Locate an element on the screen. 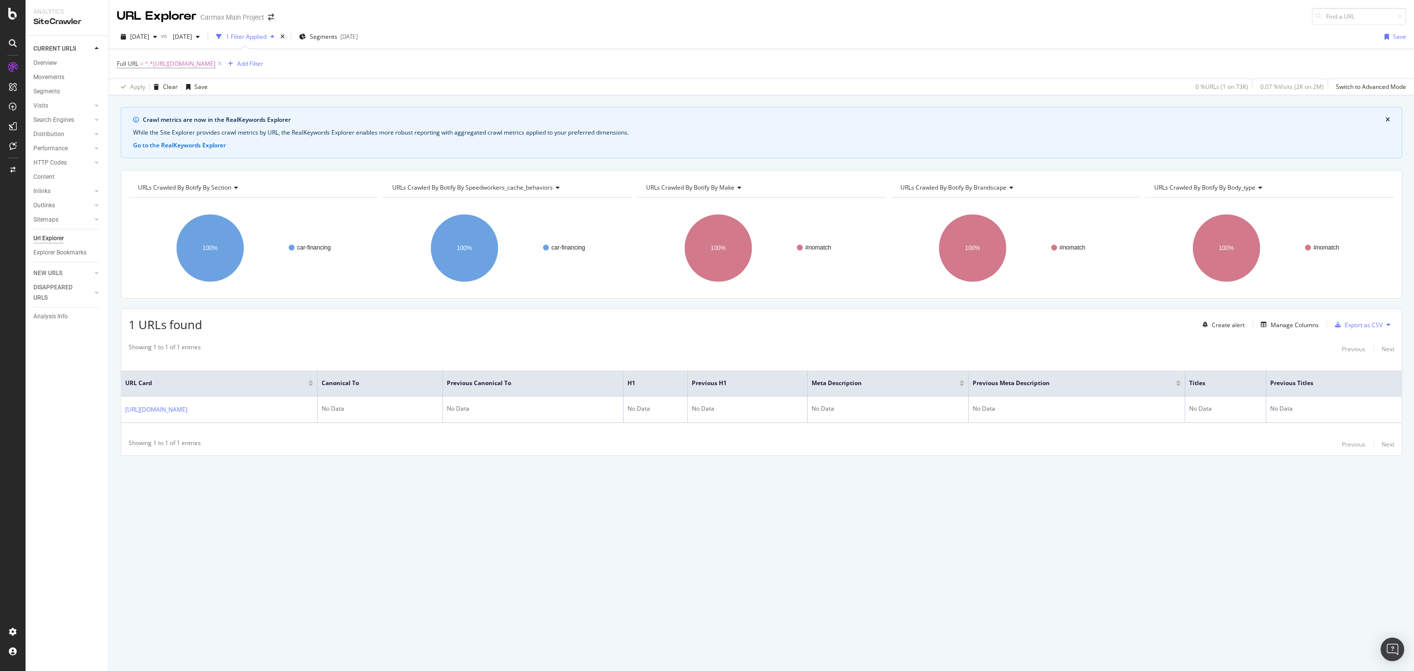  button: close banner is located at coordinates (1388, 120).